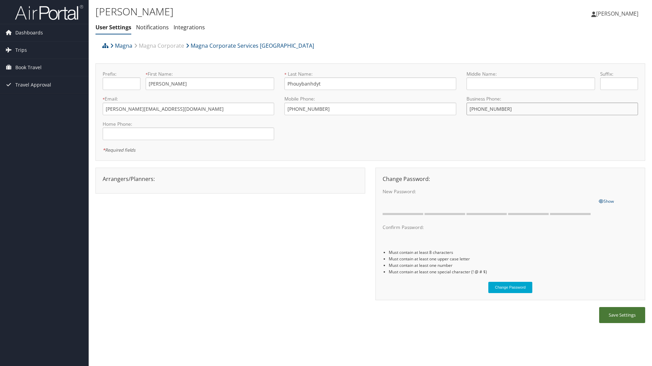  What do you see at coordinates (606, 201) in the screenshot?
I see `a: Show` at bounding box center [606, 201].